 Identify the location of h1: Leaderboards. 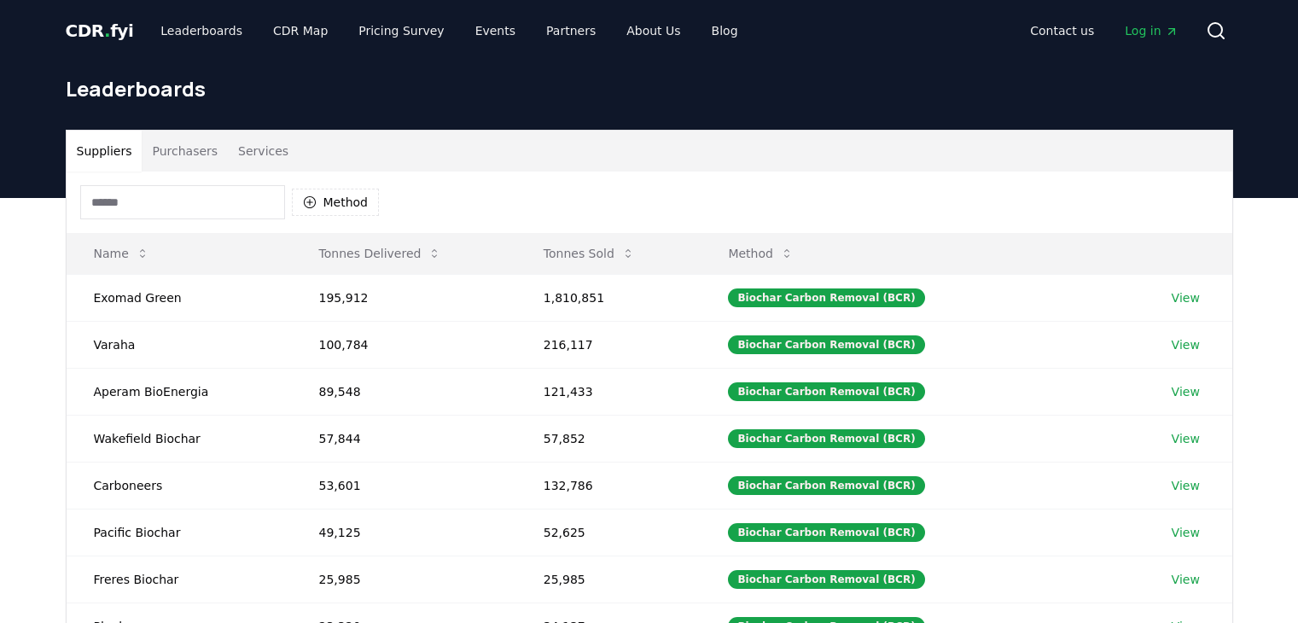
(650, 89).